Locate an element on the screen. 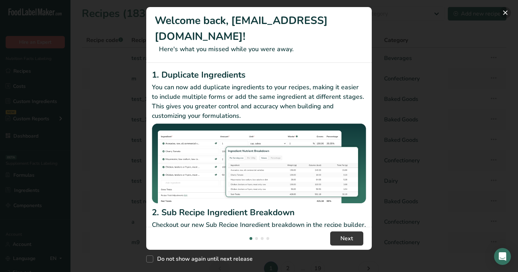 Image resolution: width=518 pixels, height=272 pixels. p: Here's what you missed while you were away. is located at coordinates (259, 49).